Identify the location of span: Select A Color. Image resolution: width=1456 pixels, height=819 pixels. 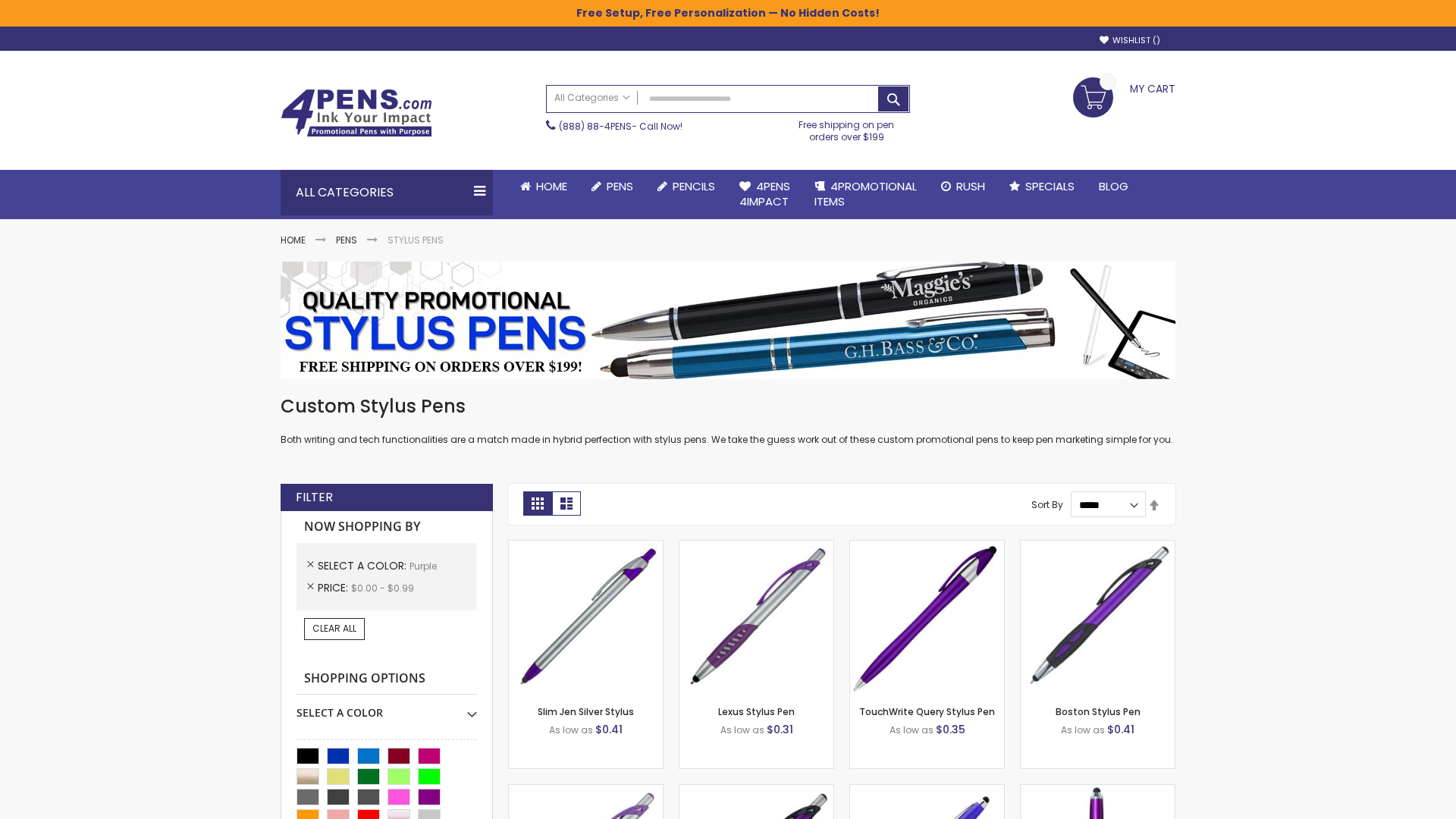
(363, 566).